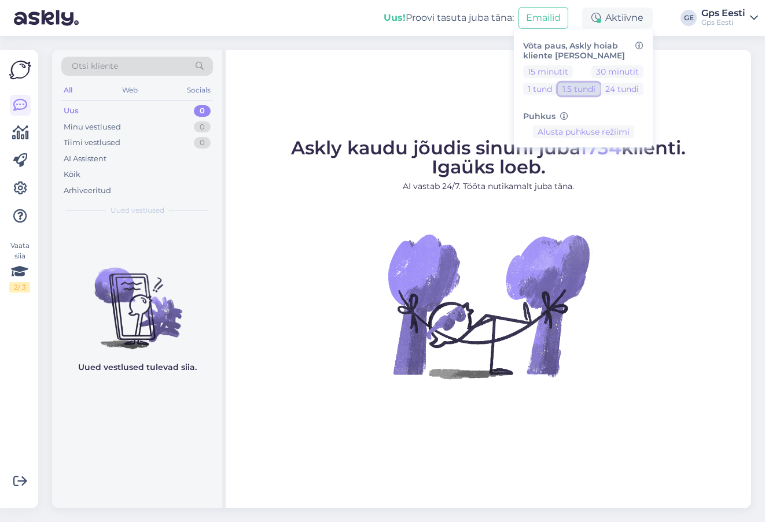  Describe the element at coordinates (20, 70) in the screenshot. I see `img: Askly Logo` at that location.